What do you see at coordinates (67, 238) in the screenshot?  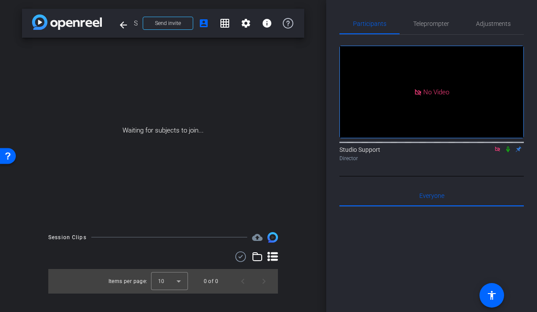 I see `div: Session Clips` at bounding box center [67, 238].